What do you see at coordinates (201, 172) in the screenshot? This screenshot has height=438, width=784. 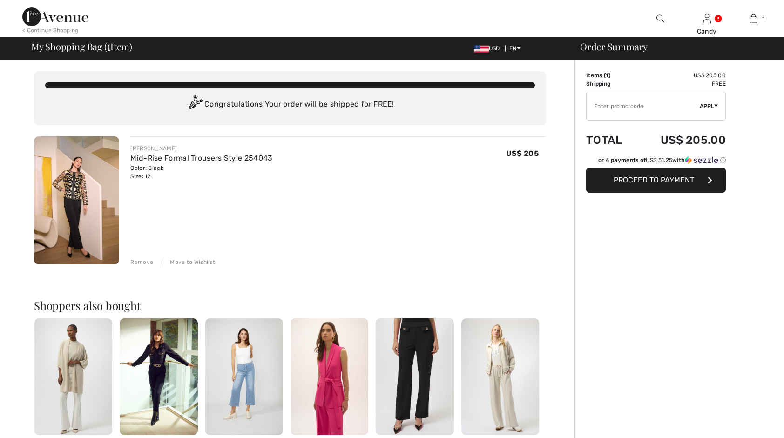 I see `div: Color: Black Size: 12` at bounding box center [201, 172].